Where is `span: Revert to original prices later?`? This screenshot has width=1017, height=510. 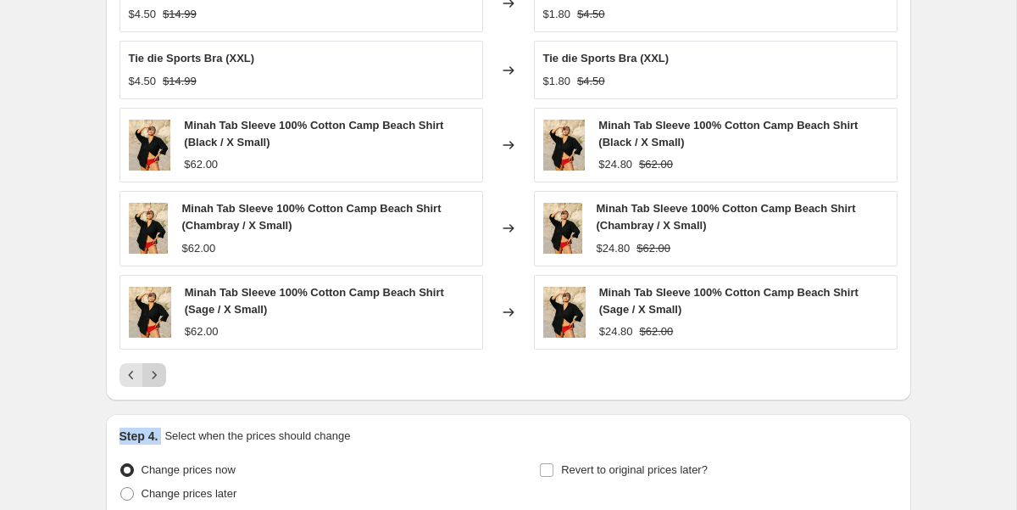
span: Revert to original prices later? is located at coordinates (634, 469).